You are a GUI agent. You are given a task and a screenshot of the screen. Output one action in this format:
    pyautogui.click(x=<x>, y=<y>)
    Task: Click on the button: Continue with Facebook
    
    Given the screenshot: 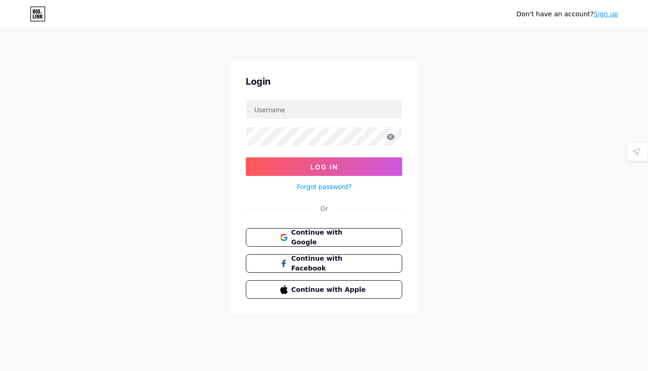 What is the action you would take?
    pyautogui.click(x=324, y=264)
    